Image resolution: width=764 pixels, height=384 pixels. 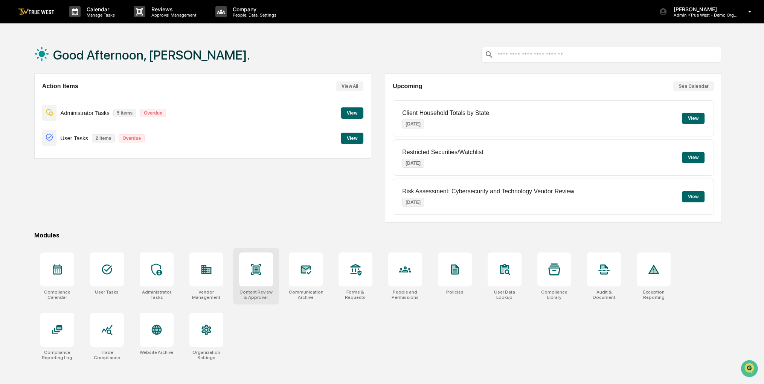 What do you see at coordinates (29, 86) in the screenshot?
I see `div: Past conversations` at bounding box center [29, 86].